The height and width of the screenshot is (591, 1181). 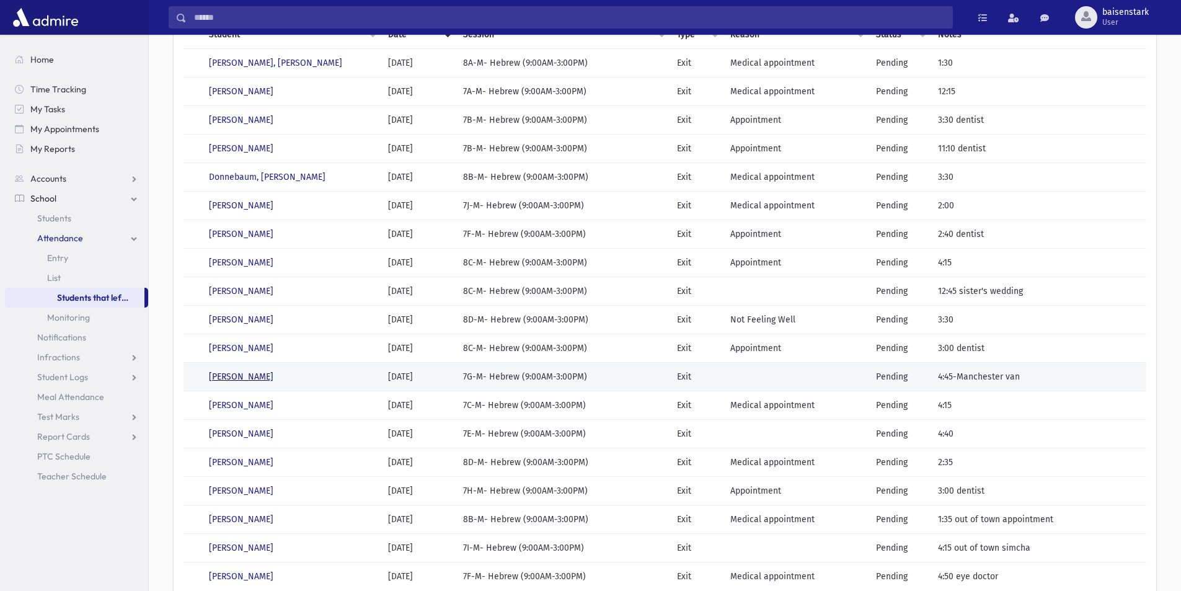 I want to click on span: Home, so click(x=42, y=60).